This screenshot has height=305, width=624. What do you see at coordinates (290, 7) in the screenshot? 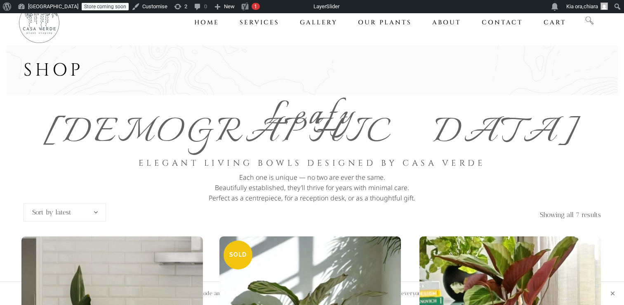
I see `img: Views over 48 hours. Click for more Jetpack Stats.` at bounding box center [290, 7].